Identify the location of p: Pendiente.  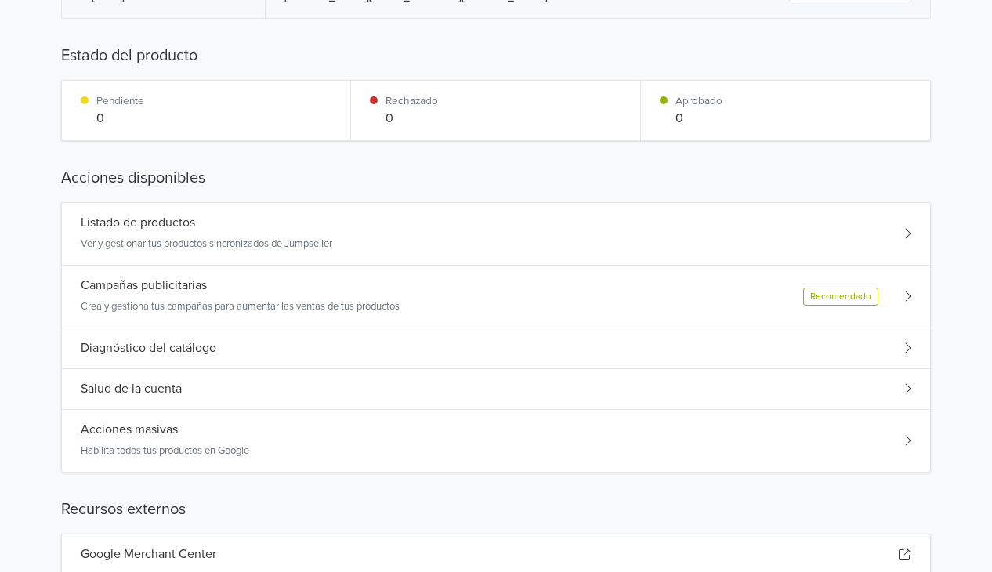
(120, 101).